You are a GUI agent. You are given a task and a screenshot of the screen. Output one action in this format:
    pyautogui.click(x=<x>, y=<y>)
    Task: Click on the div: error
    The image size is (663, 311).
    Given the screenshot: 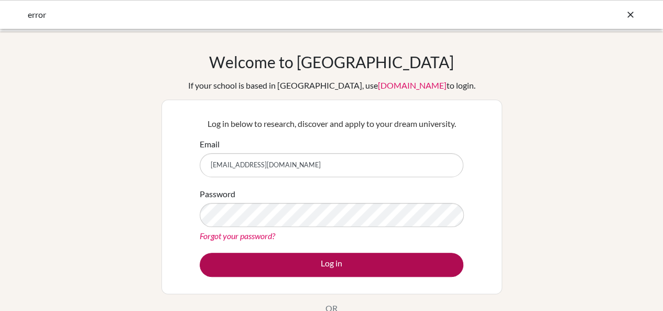 What is the action you would take?
    pyautogui.click(x=253, y=15)
    